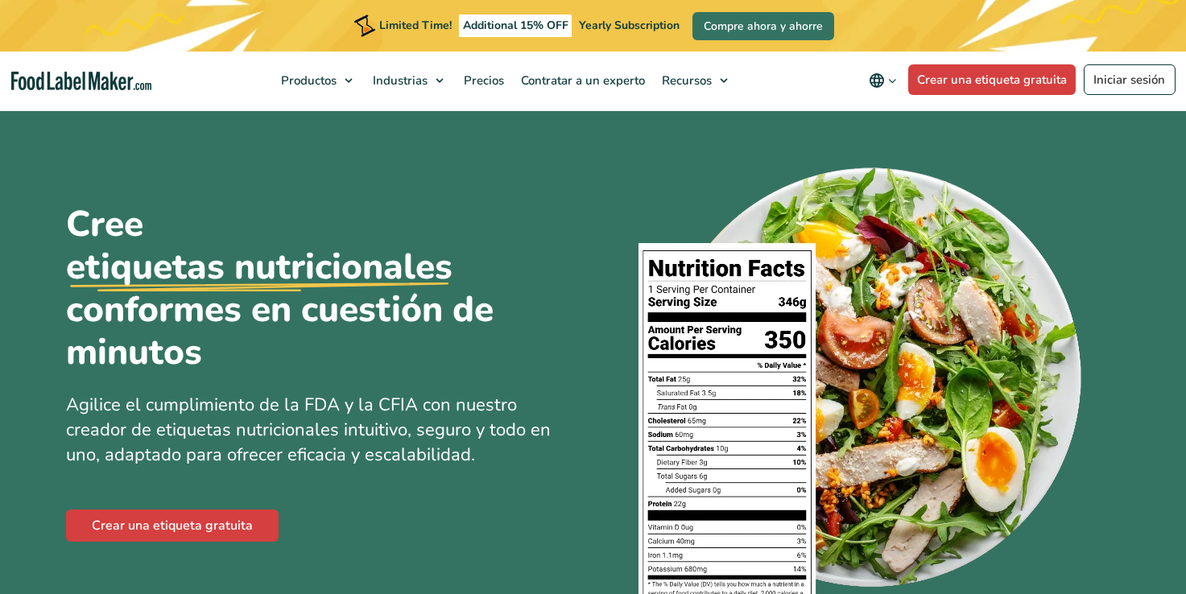 The image size is (1186, 594). Describe the element at coordinates (316, 81) in the screenshot. I see `a: Productos` at that location.